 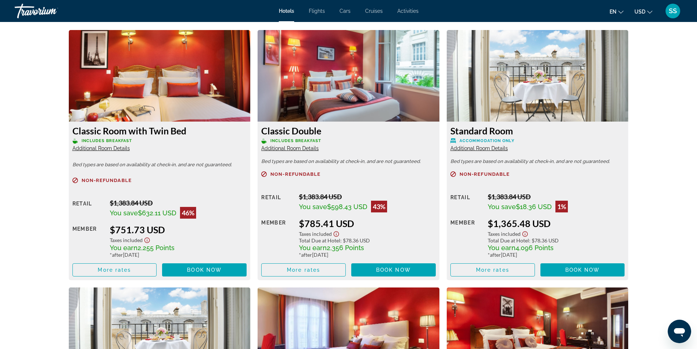 I want to click on div: $785.41 USD, so click(x=367, y=223).